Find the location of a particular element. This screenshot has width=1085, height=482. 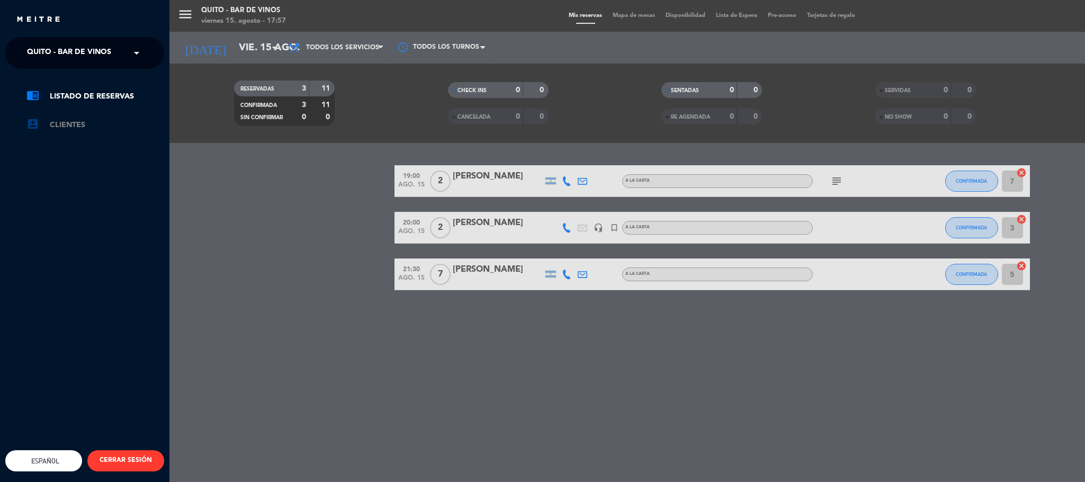

a: chrome_reader_modeListado de Reservas is located at coordinates (95, 96).